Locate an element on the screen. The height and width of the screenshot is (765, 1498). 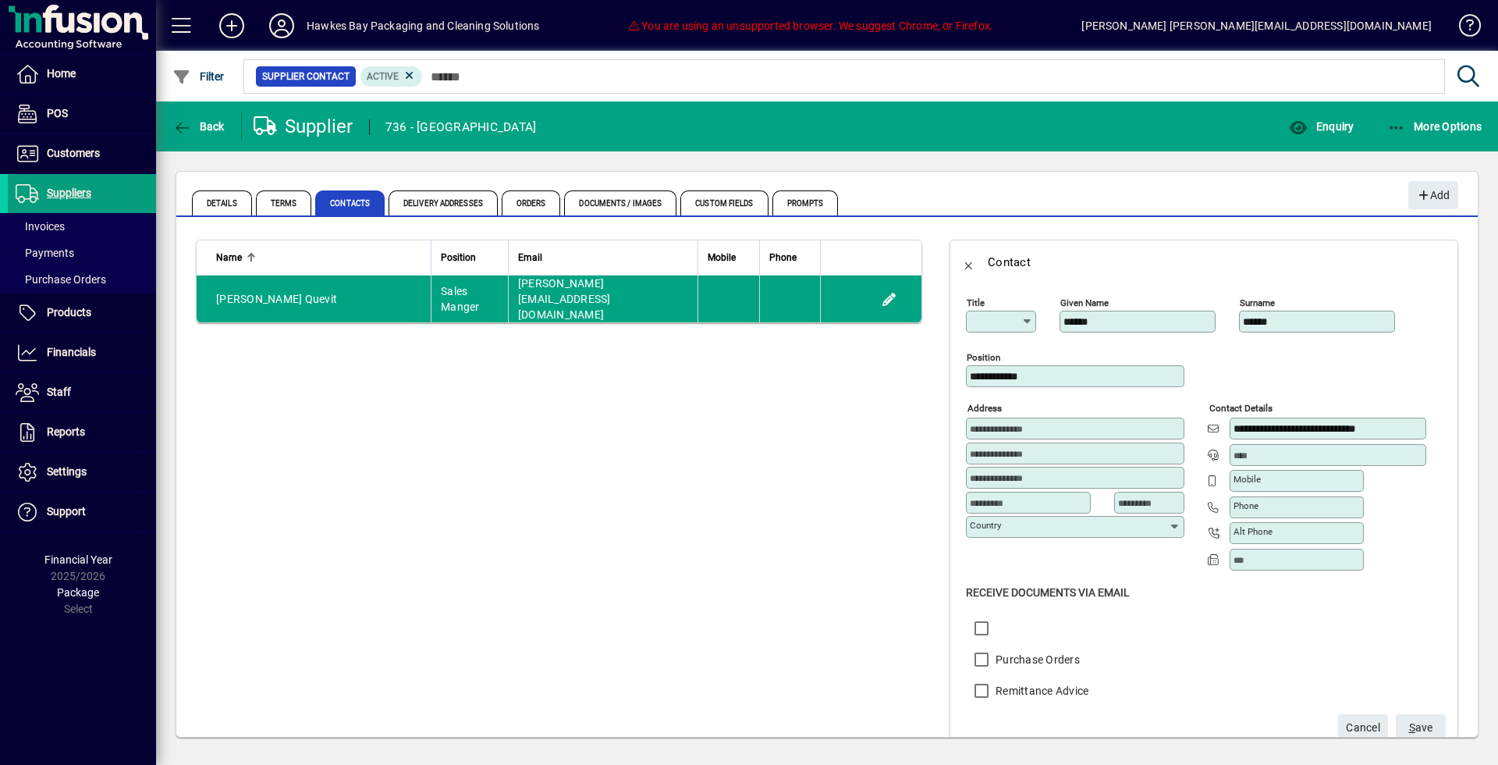
mat-label: Given name is located at coordinates (1085, 303).